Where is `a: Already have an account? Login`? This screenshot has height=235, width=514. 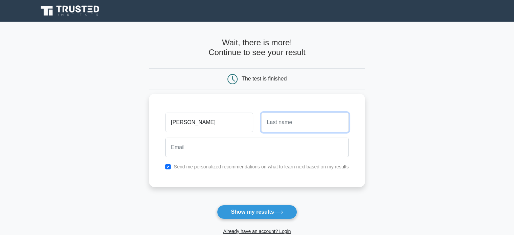 a: Already have an account? Login is located at coordinates (257, 231).